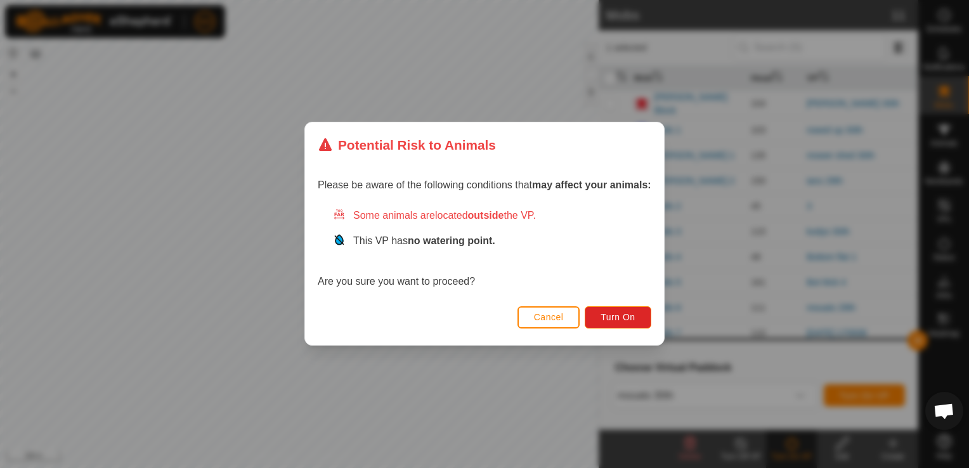 This screenshot has height=468, width=969. I want to click on strong: no watering point., so click(452, 241).